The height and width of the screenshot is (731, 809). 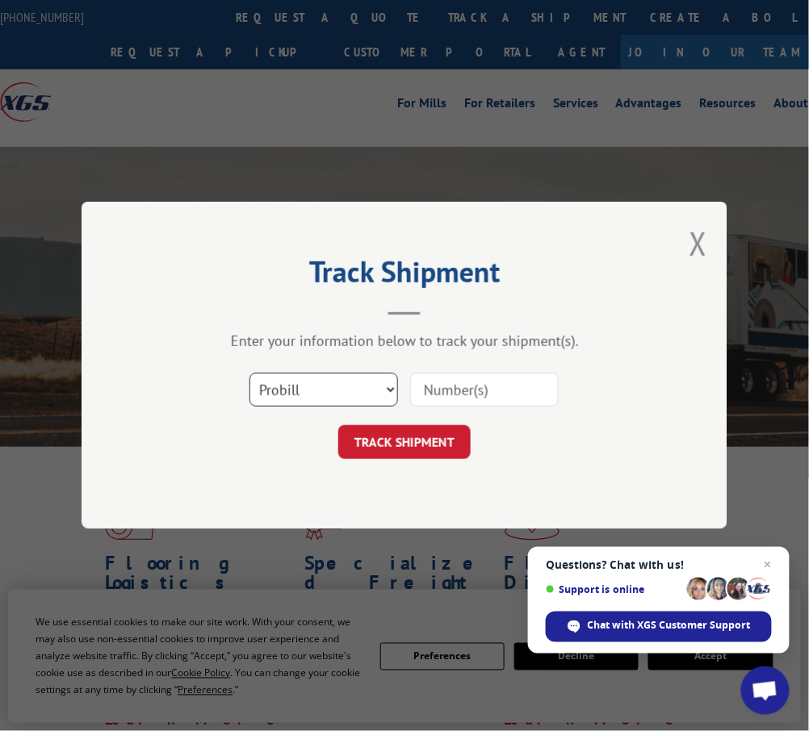 What do you see at coordinates (659, 565) in the screenshot?
I see `span: Questions? Chat with us!` at bounding box center [659, 565].